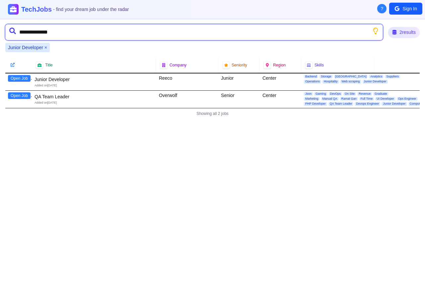 The image size is (425, 290). What do you see at coordinates (349, 99) in the screenshot?
I see `span: Ramat Gan` at bounding box center [349, 99].